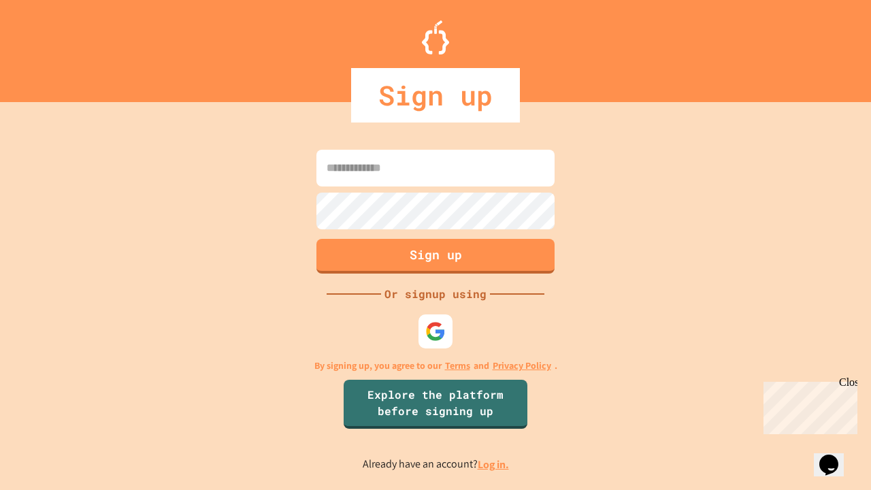  Describe the element at coordinates (435, 95) in the screenshot. I see `div: Sign up` at that location.